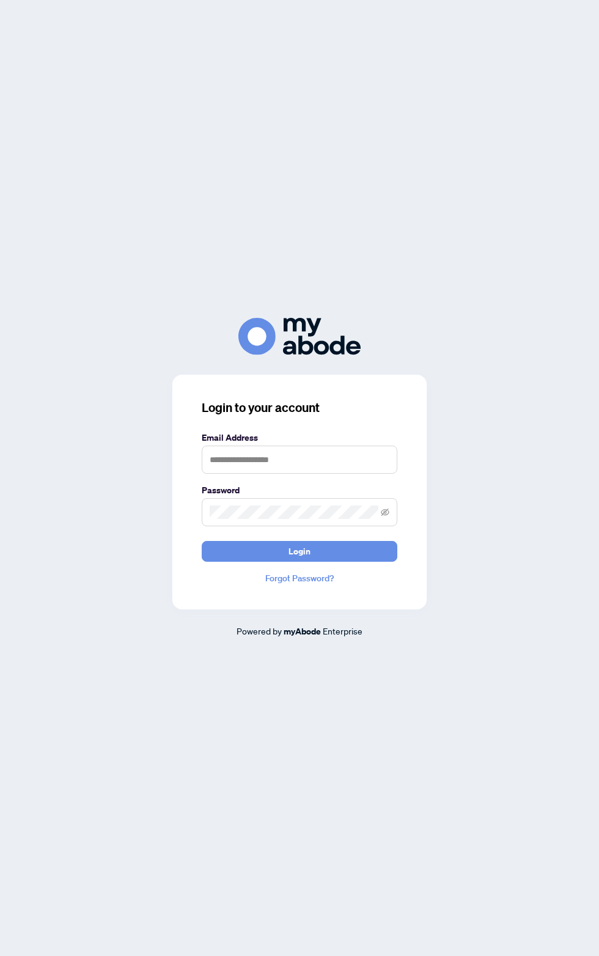  Describe the element at coordinates (299, 336) in the screenshot. I see `img: ma-logo` at that location.